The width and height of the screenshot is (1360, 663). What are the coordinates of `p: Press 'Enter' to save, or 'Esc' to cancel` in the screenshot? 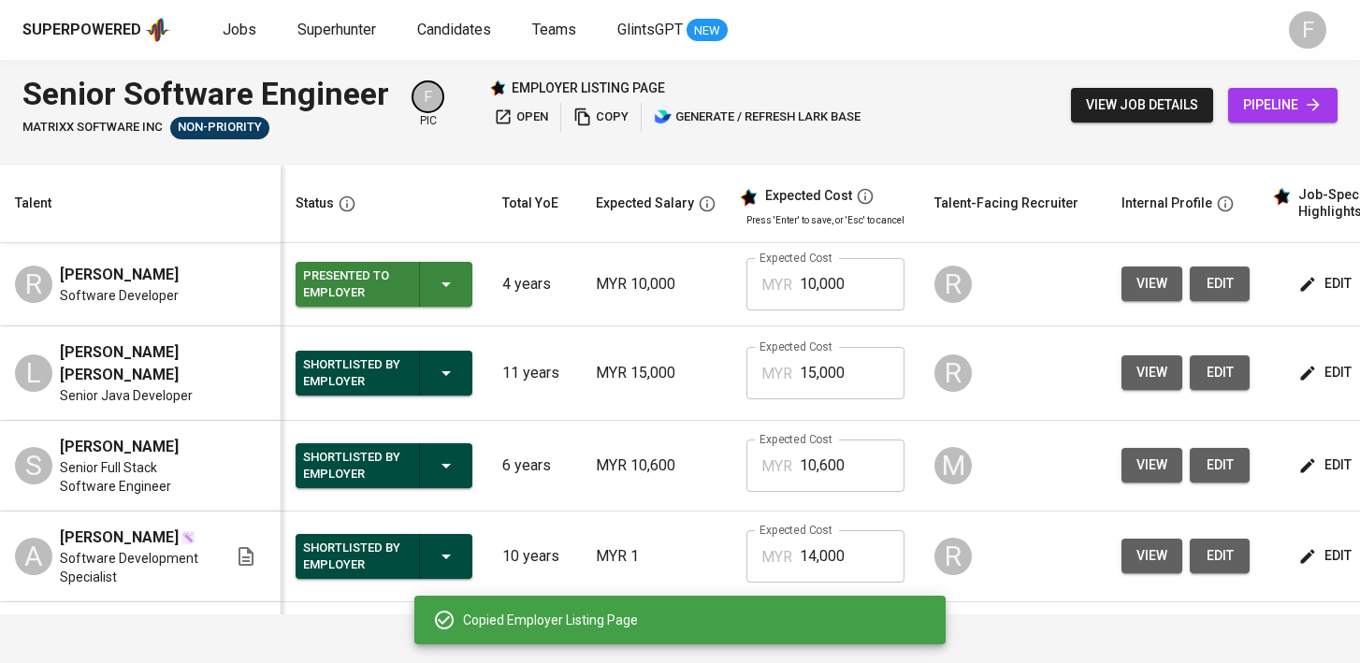 It's located at (825, 220).